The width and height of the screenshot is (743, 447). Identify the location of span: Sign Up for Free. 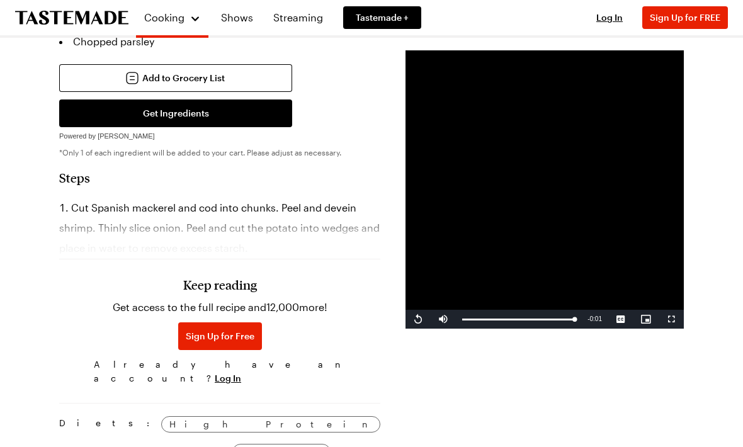
(220, 336).